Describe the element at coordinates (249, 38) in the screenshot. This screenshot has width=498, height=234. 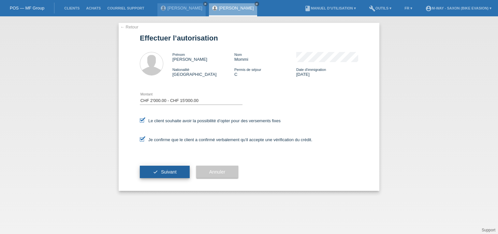
I see `h1: Effectuer l’autorisation` at that location.